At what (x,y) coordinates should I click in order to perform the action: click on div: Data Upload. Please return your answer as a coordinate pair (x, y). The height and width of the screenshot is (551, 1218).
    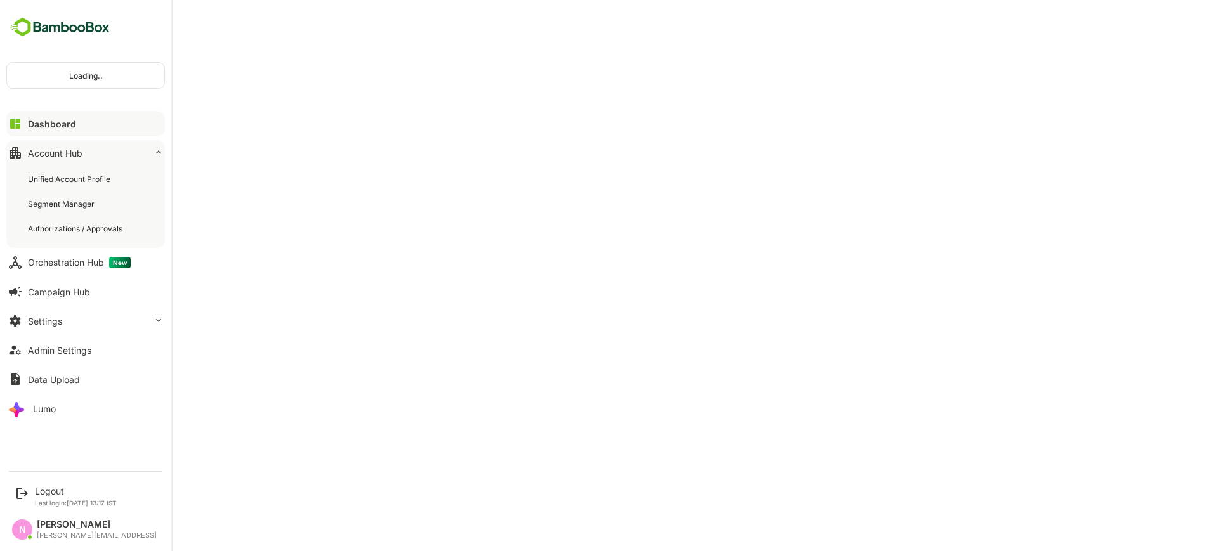
    Looking at the image, I should click on (54, 379).